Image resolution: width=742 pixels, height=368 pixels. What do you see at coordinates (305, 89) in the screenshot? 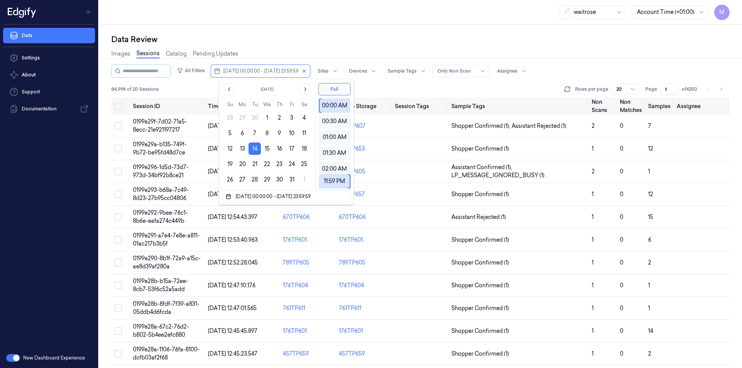
I see `button: Go to the Next Month` at bounding box center [305, 89].